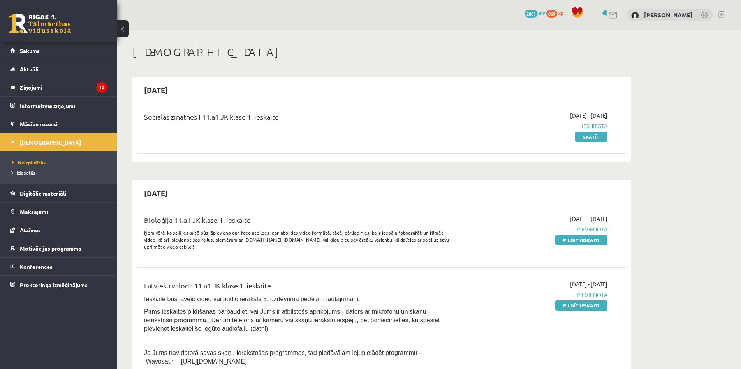  Describe the element at coordinates (591, 137) in the screenshot. I see `a: Skatīt` at that location.